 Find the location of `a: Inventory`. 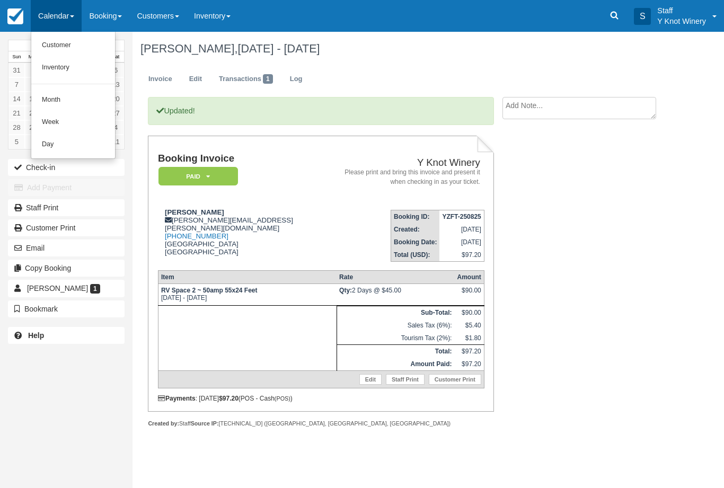

a: Inventory is located at coordinates (73, 68).